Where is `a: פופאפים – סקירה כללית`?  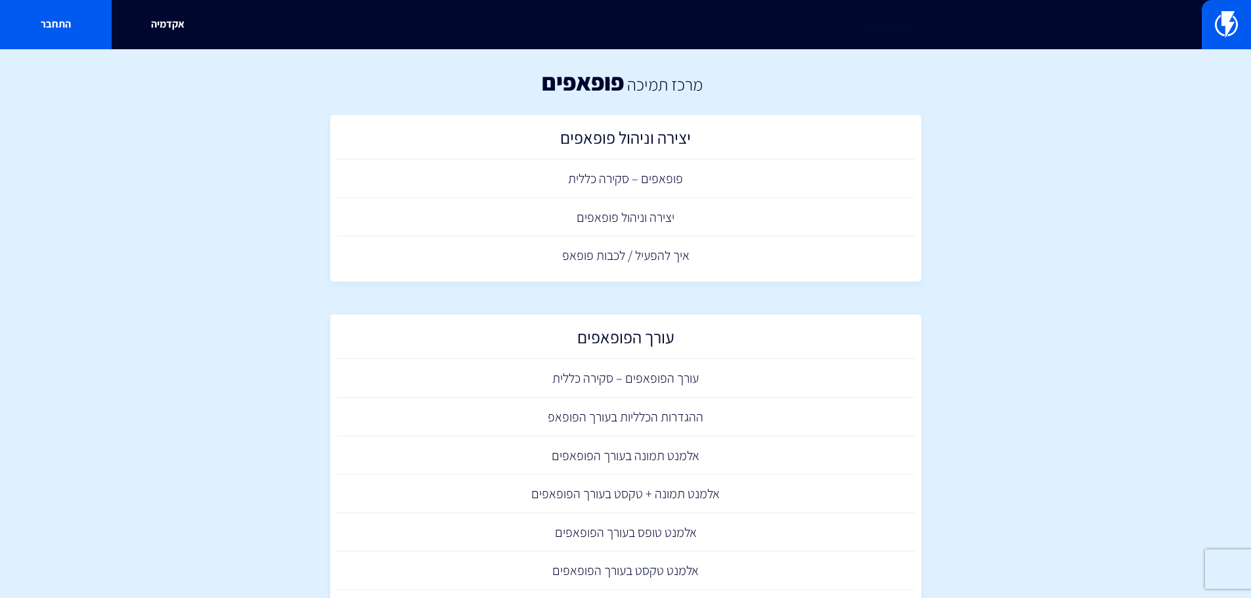 a: פופאפים – סקירה כללית is located at coordinates (626, 179).